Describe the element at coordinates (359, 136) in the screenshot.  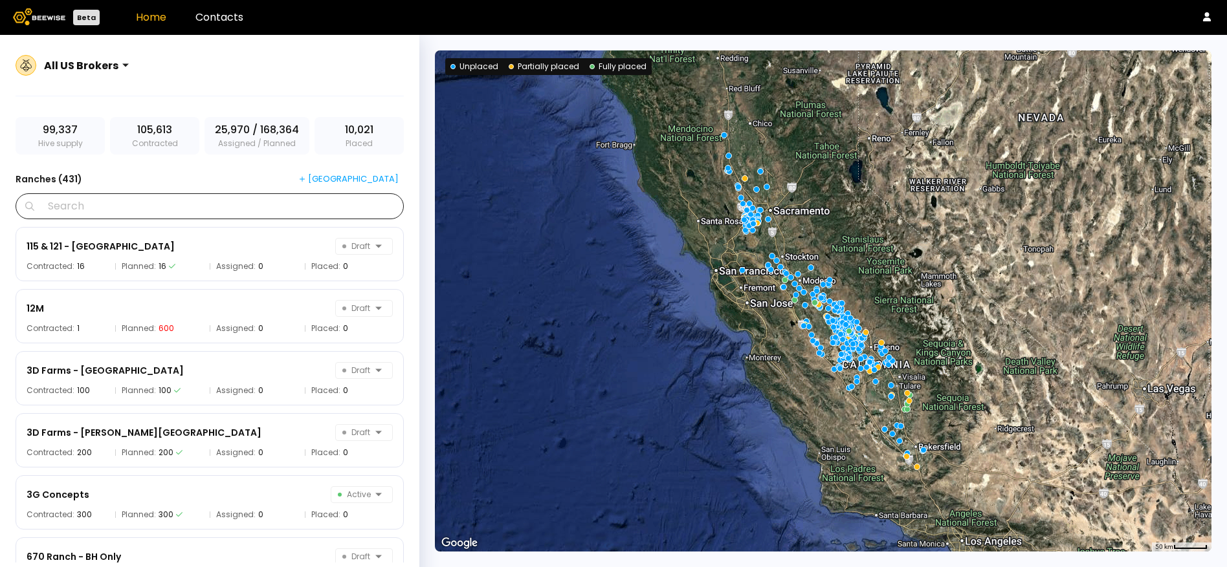
I see `div: Placed` at that location.